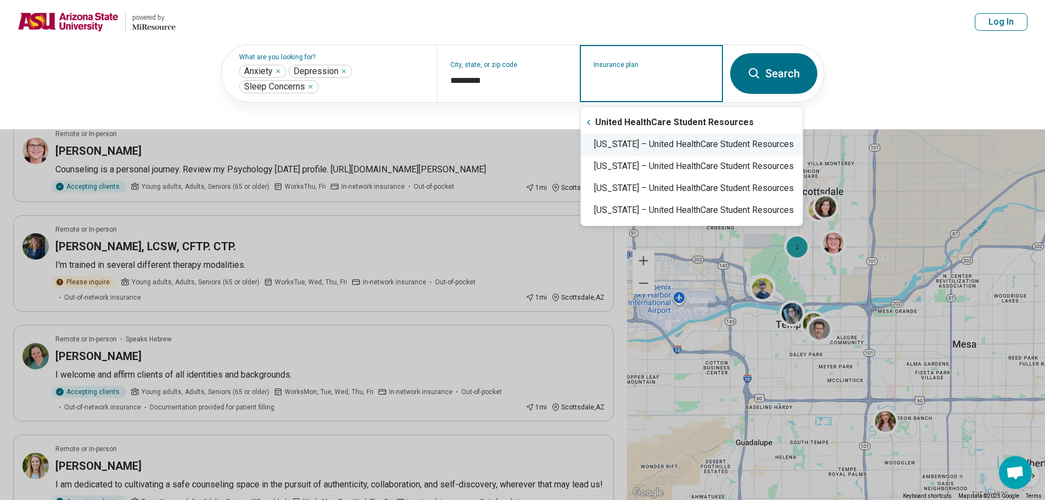 This screenshot has width=1045, height=500. I want to click on label: What are you looking for?, so click(331, 57).